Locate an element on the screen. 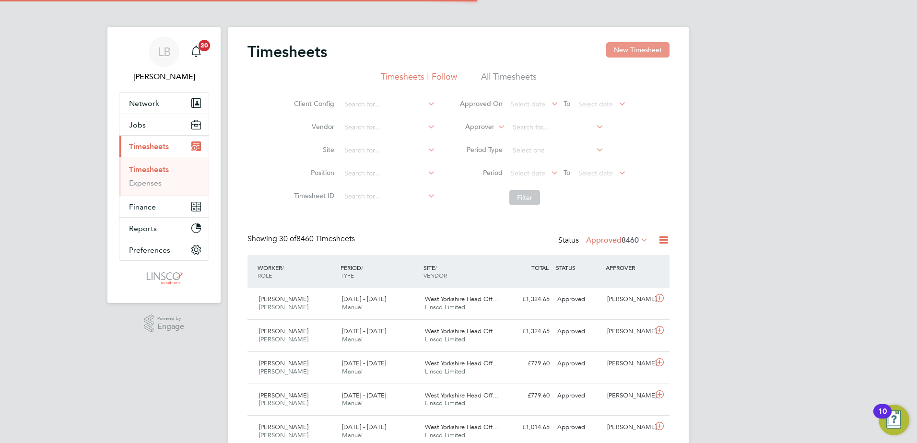 The width and height of the screenshot is (917, 443). span: Timesheets is located at coordinates (149, 146).